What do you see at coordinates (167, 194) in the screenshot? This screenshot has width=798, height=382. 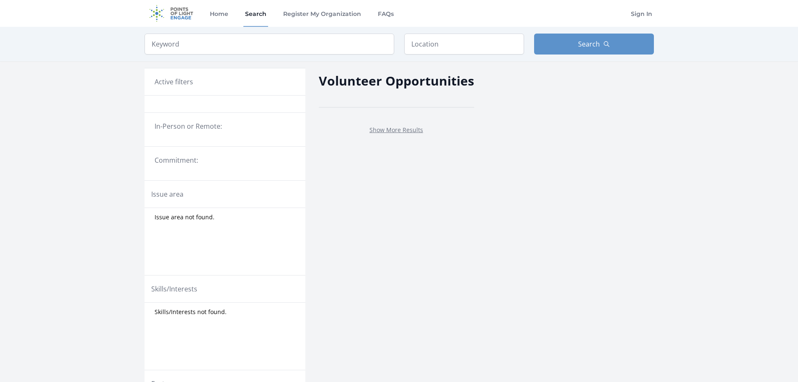 I see `legend: Issue area` at bounding box center [167, 194].